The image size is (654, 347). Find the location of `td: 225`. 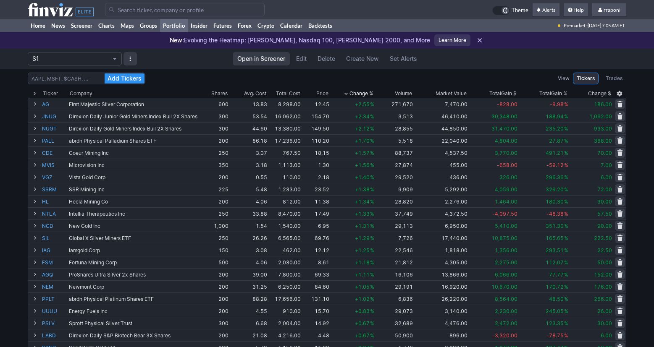

td: 225 is located at coordinates (214, 189).